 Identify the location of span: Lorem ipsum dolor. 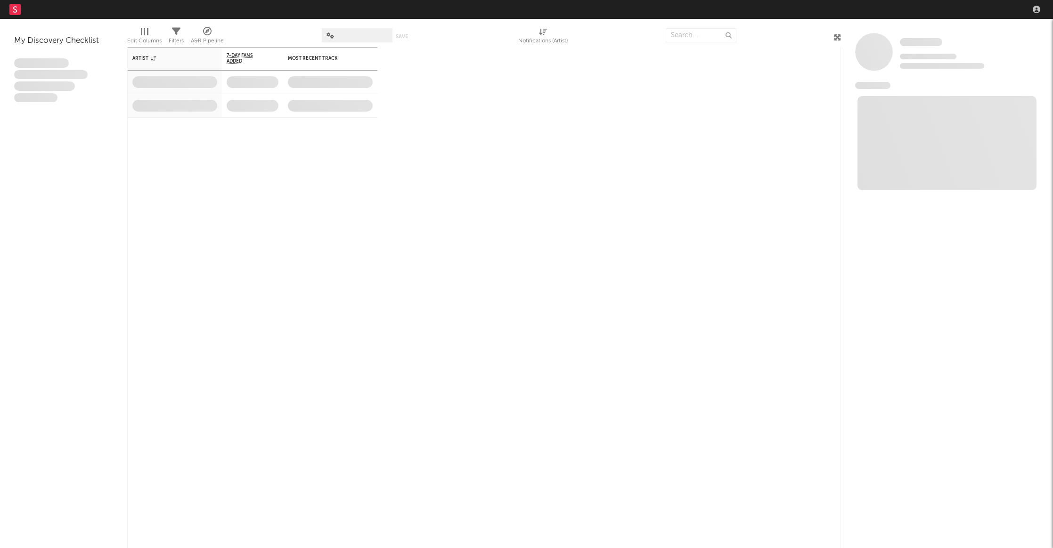
(41, 63).